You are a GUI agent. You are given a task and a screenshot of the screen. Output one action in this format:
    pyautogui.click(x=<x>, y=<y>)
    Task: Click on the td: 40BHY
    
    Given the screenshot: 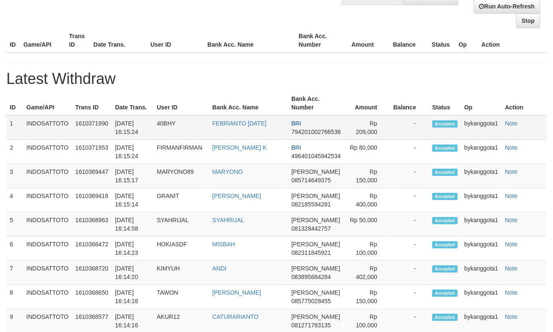 What is the action you would take?
    pyautogui.click(x=181, y=127)
    